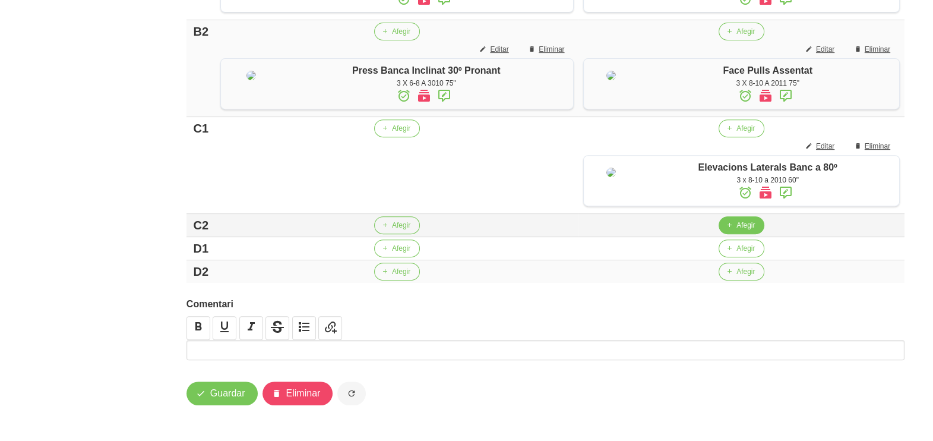  What do you see at coordinates (201, 31) in the screenshot?
I see `div: B2` at bounding box center [201, 31].